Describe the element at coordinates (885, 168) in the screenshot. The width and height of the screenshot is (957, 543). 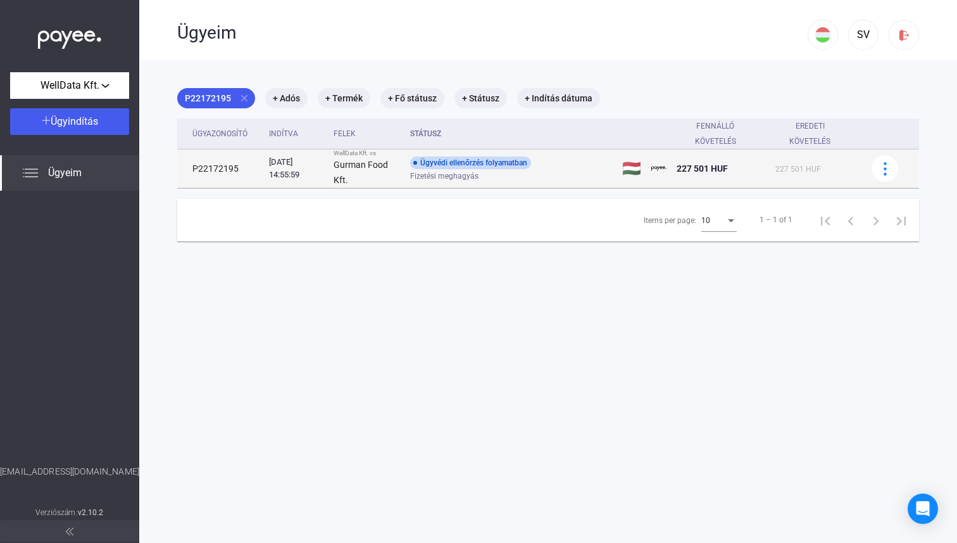
I see `button: more-blue` at that location.